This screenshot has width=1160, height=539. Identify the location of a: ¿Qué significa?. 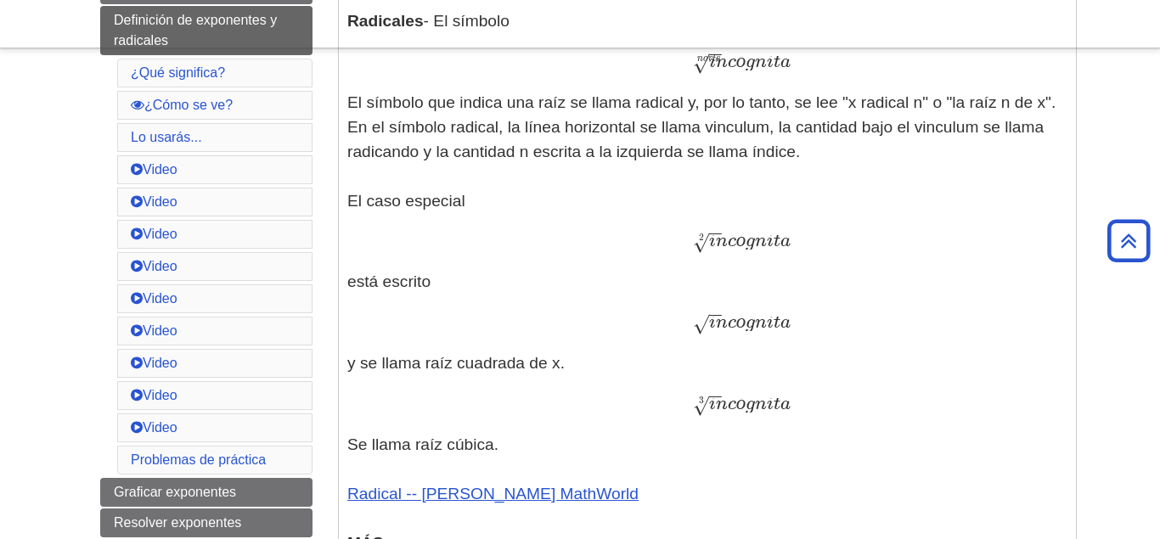
(178, 72).